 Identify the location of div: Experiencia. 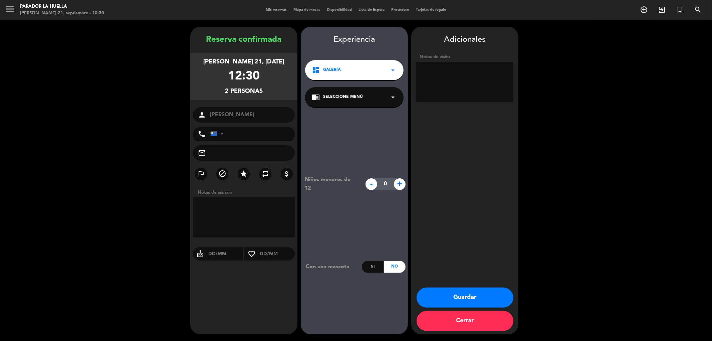
(354, 40).